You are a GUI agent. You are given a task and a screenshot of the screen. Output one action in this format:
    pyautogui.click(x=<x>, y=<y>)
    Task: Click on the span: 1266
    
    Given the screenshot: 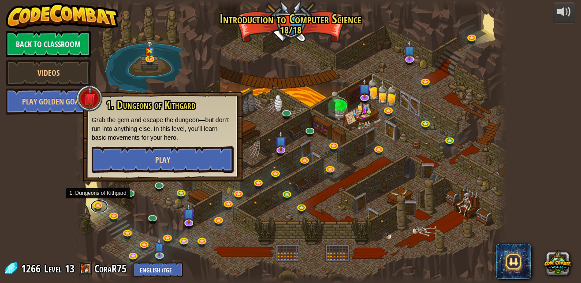 What is the action you would take?
    pyautogui.click(x=32, y=268)
    